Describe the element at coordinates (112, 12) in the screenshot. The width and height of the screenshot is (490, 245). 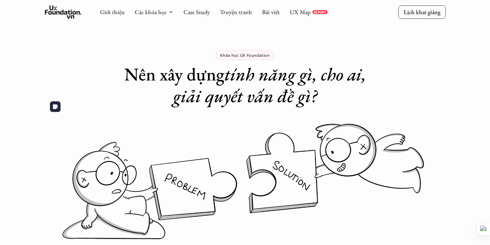
I see `a: Giới thiệu` at that location.